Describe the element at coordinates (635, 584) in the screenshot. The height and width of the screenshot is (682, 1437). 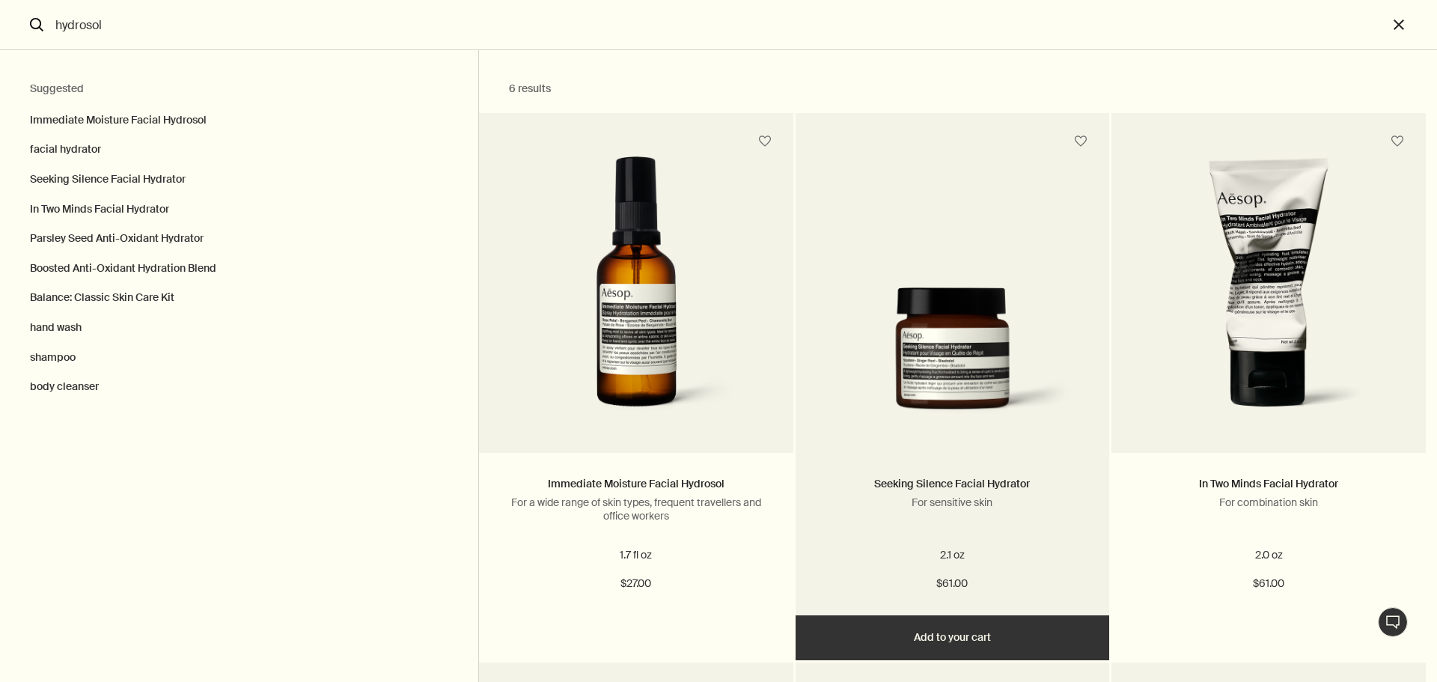
I see `span: $27.00` at that location.